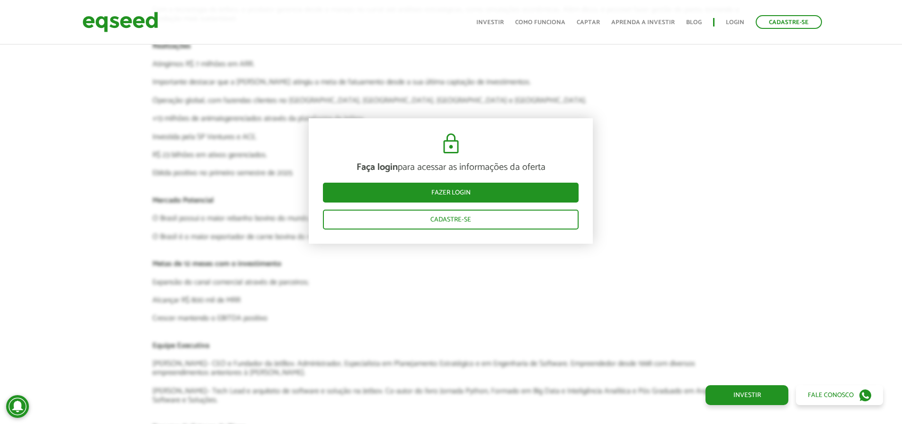  What do you see at coordinates (643, 22) in the screenshot?
I see `a: Aprenda a investir` at bounding box center [643, 22].